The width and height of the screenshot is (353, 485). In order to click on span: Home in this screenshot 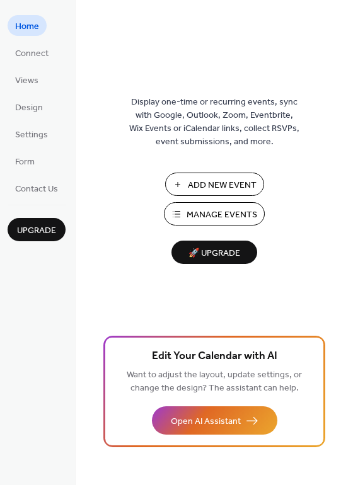, I will do `click(27, 26)`.